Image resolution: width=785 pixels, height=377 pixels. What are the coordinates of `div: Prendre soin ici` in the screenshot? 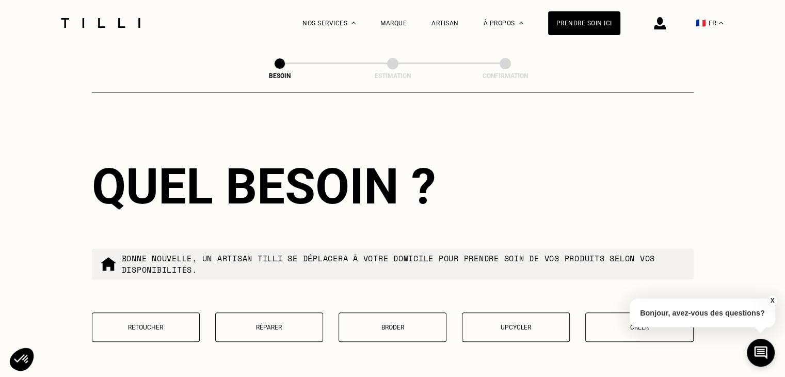 It's located at (584, 23).